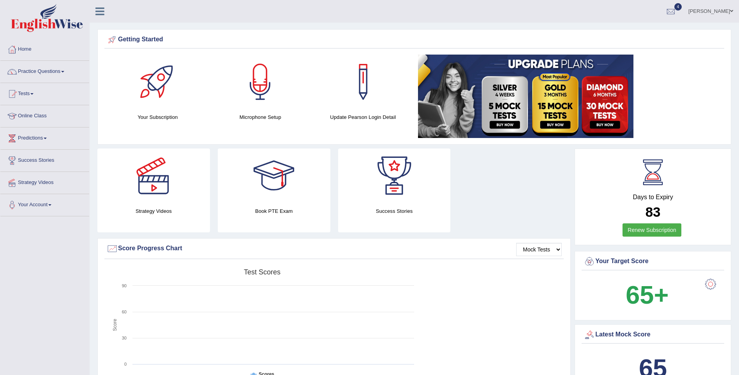 The width and height of the screenshot is (739, 375). What do you see at coordinates (526, 96) in the screenshot?
I see `img: small5.jpg` at bounding box center [526, 96].